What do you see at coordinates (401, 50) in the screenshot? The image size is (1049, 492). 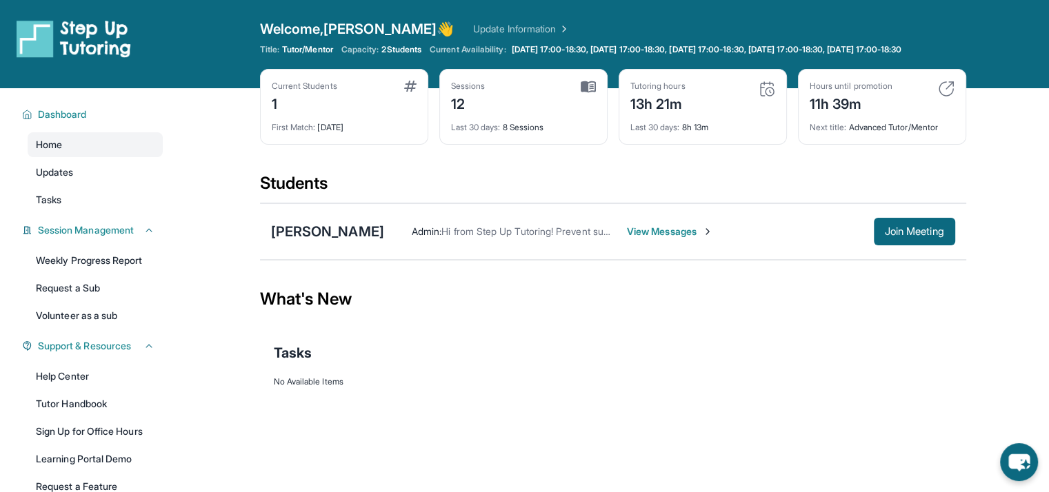 I see `span: 2 Students` at bounding box center [401, 50].